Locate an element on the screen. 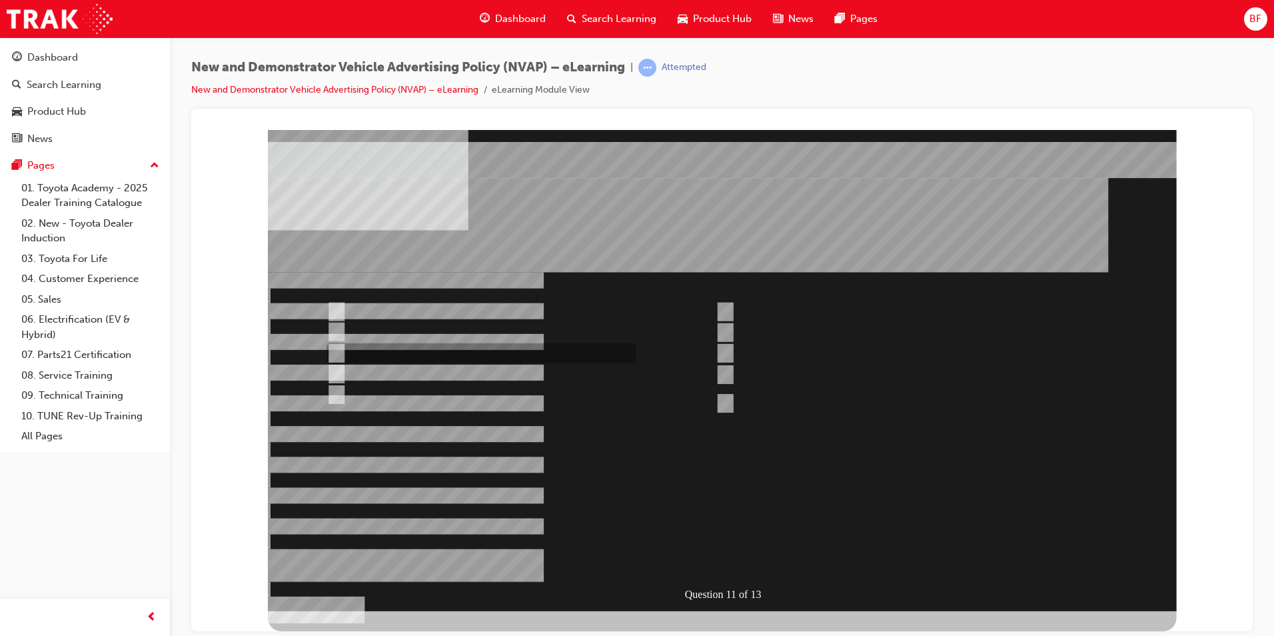 The image size is (1274, 636). a: 06. Electrification (EV & Hybrid) is located at coordinates (90, 327).